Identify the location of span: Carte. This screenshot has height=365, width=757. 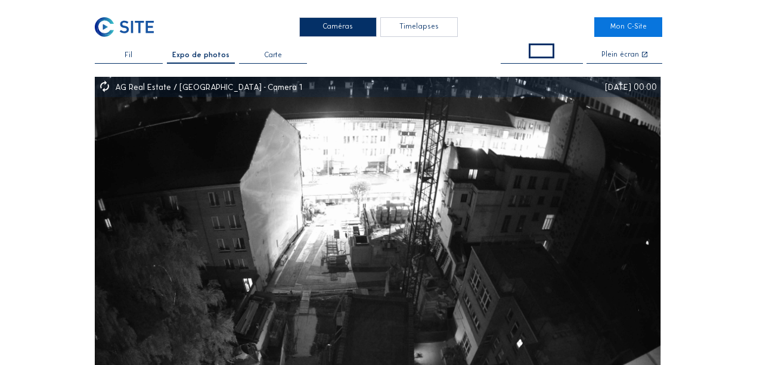
(273, 55).